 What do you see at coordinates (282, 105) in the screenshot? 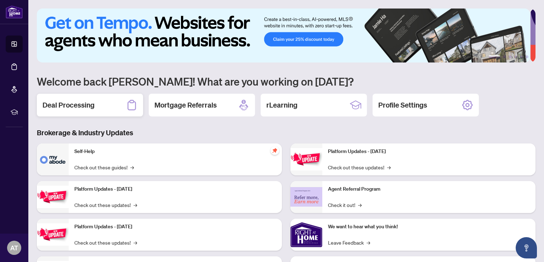
I see `h2: rLearning` at bounding box center [282, 105].